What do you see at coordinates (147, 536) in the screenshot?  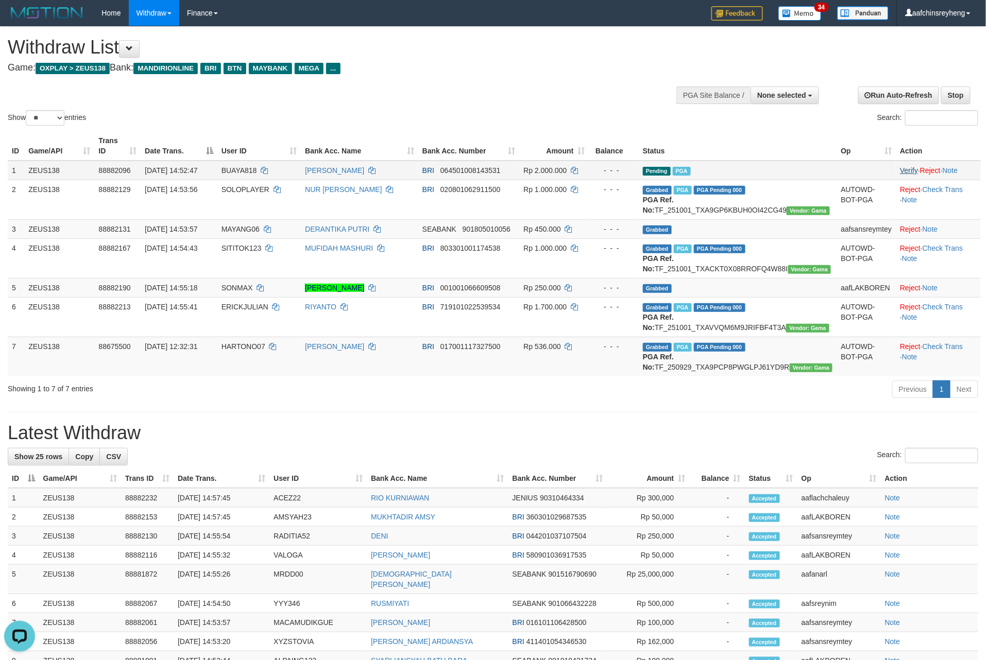 I see `td: 88882130` at bounding box center [147, 536].